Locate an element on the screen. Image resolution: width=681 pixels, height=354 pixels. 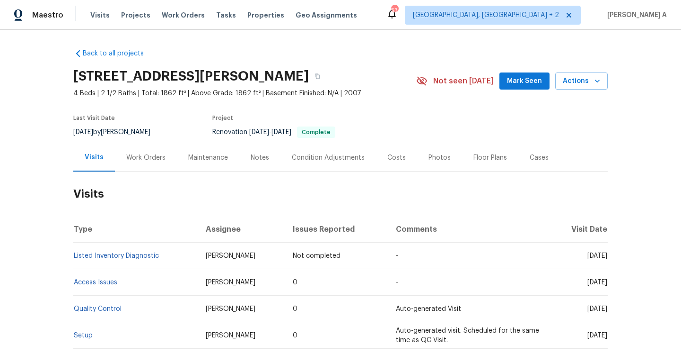
h2: Visits is located at coordinates (341, 194).